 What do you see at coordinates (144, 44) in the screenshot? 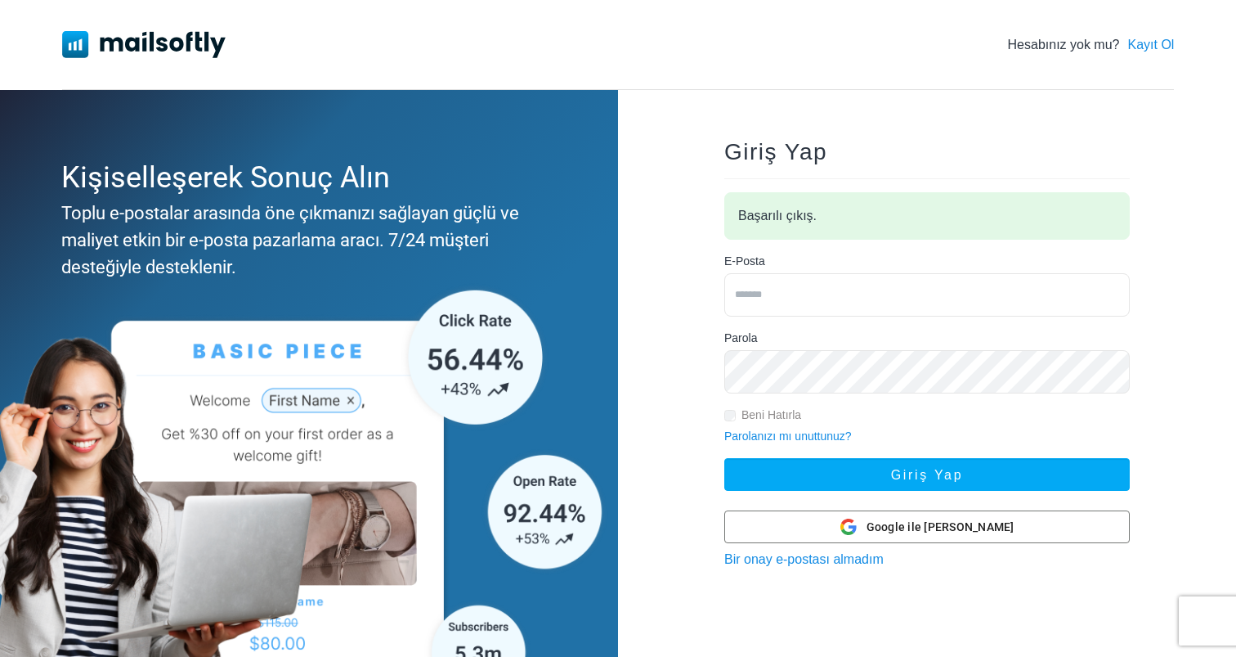
I see `img: Mailsoftly` at bounding box center [144, 44].